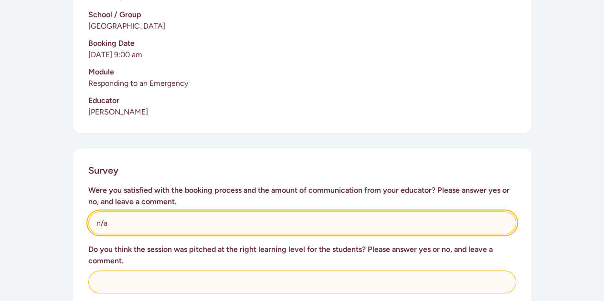 The image size is (604, 301). What do you see at coordinates (302, 15) in the screenshot?
I see `h3: School / Group` at bounding box center [302, 15].